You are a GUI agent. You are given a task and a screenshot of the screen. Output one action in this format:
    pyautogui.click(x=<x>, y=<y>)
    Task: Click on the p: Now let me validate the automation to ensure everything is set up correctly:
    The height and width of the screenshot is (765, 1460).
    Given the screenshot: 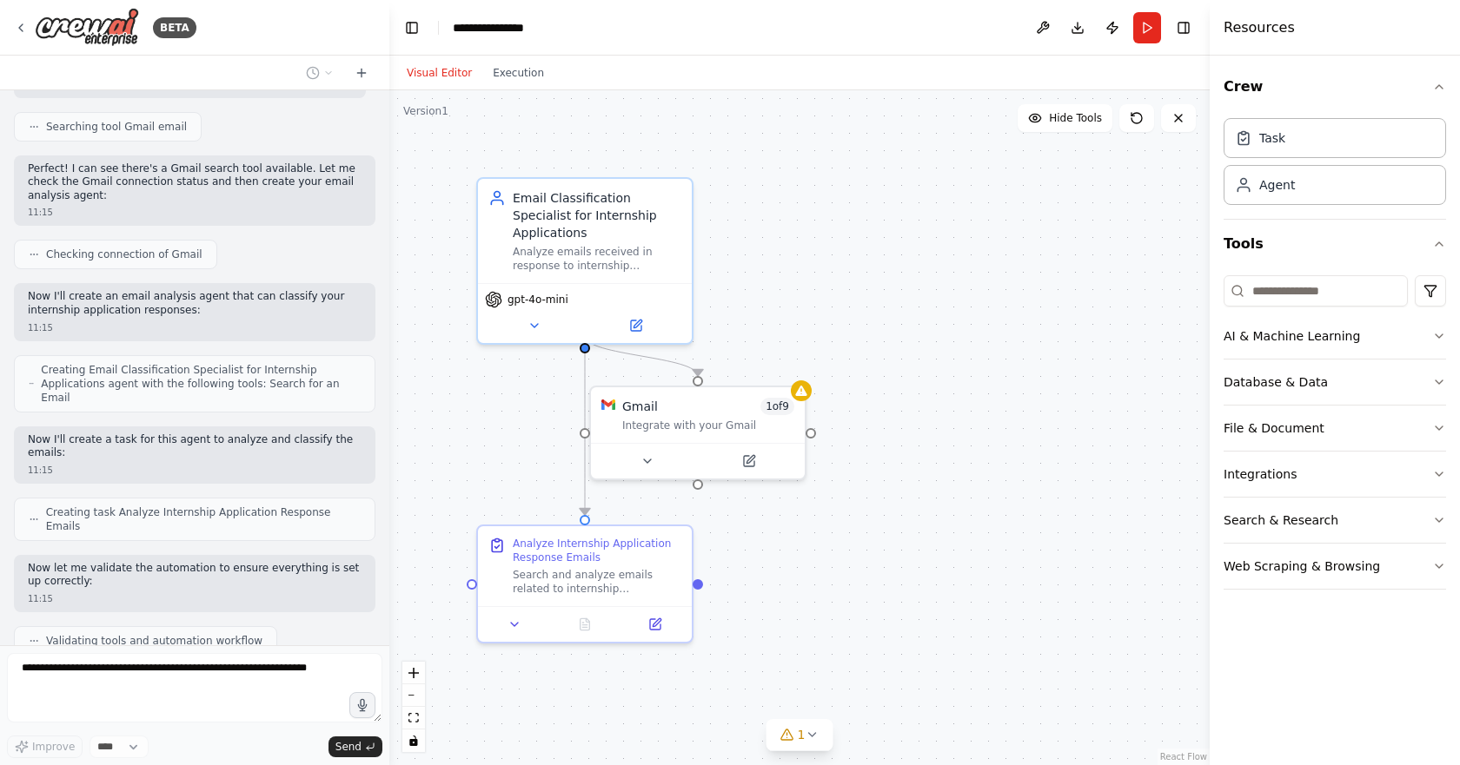 What is the action you would take?
    pyautogui.click(x=195, y=575)
    